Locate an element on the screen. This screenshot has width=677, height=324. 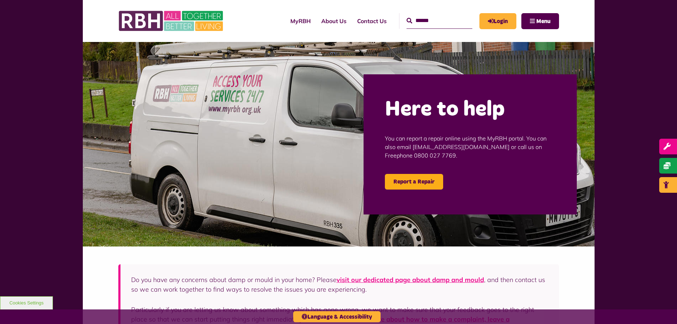
p: Do you have any concerns about damp or mould in your home? Please , and then contact us so we can... is located at coordinates (340, 284).